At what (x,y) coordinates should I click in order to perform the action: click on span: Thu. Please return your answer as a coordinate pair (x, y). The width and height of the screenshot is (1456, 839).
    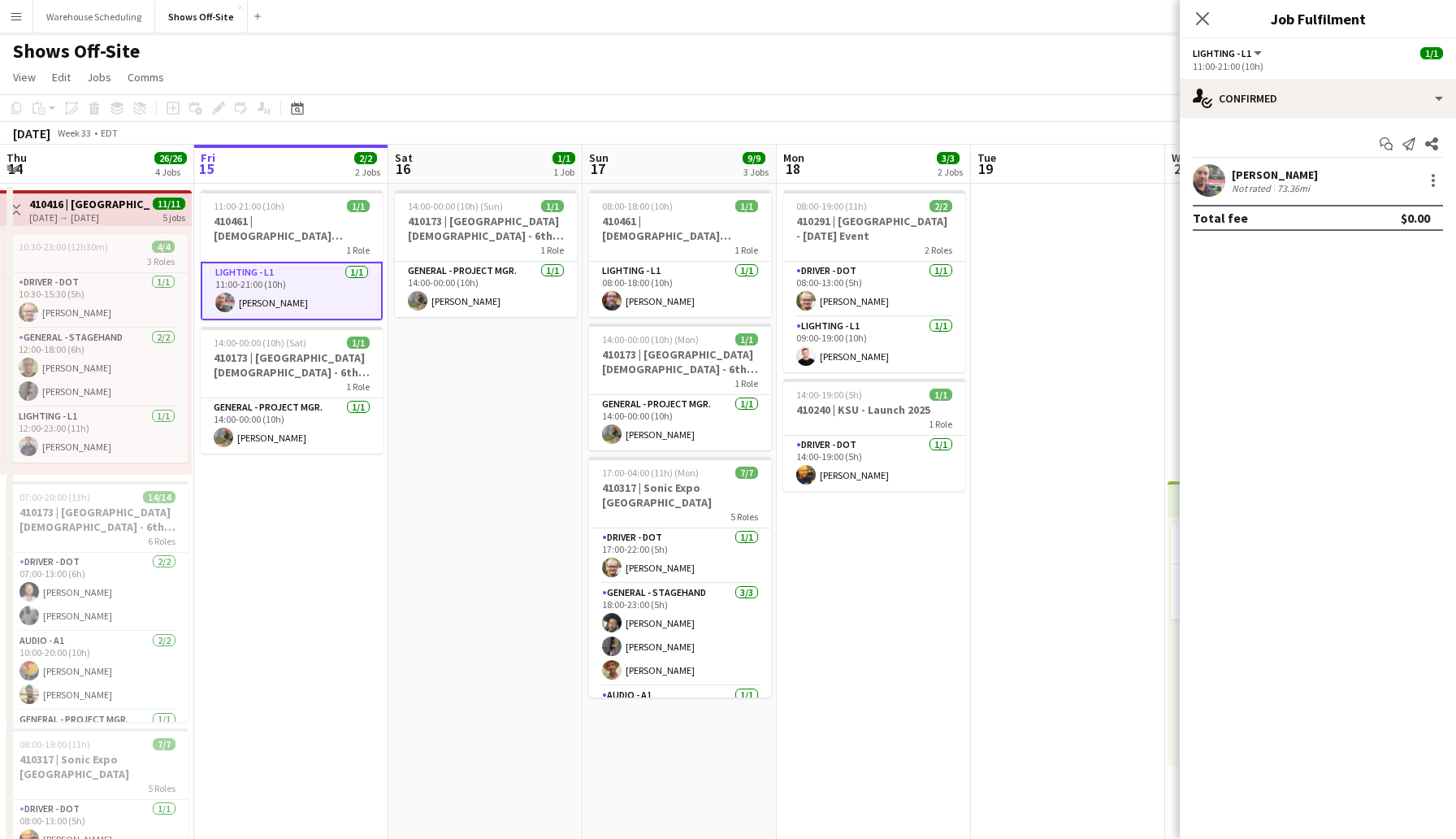
    Looking at the image, I should click on (16, 158).